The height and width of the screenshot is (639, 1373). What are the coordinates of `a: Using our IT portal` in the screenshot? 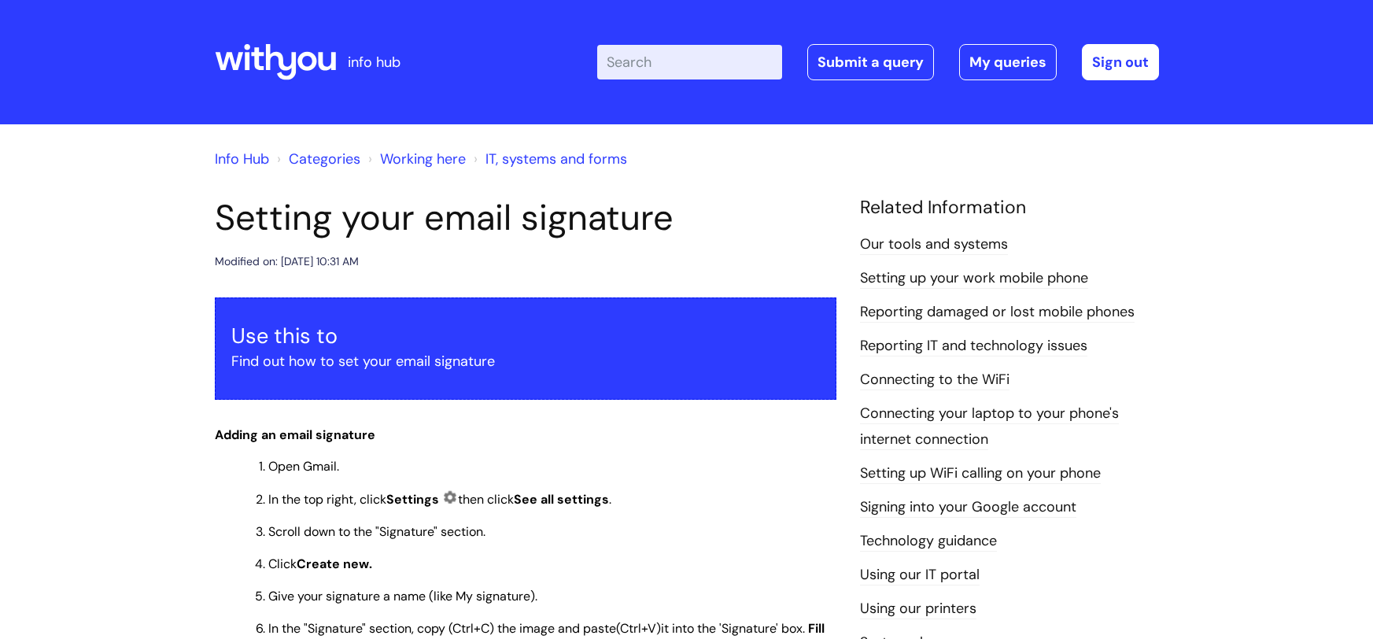 It's located at (920, 575).